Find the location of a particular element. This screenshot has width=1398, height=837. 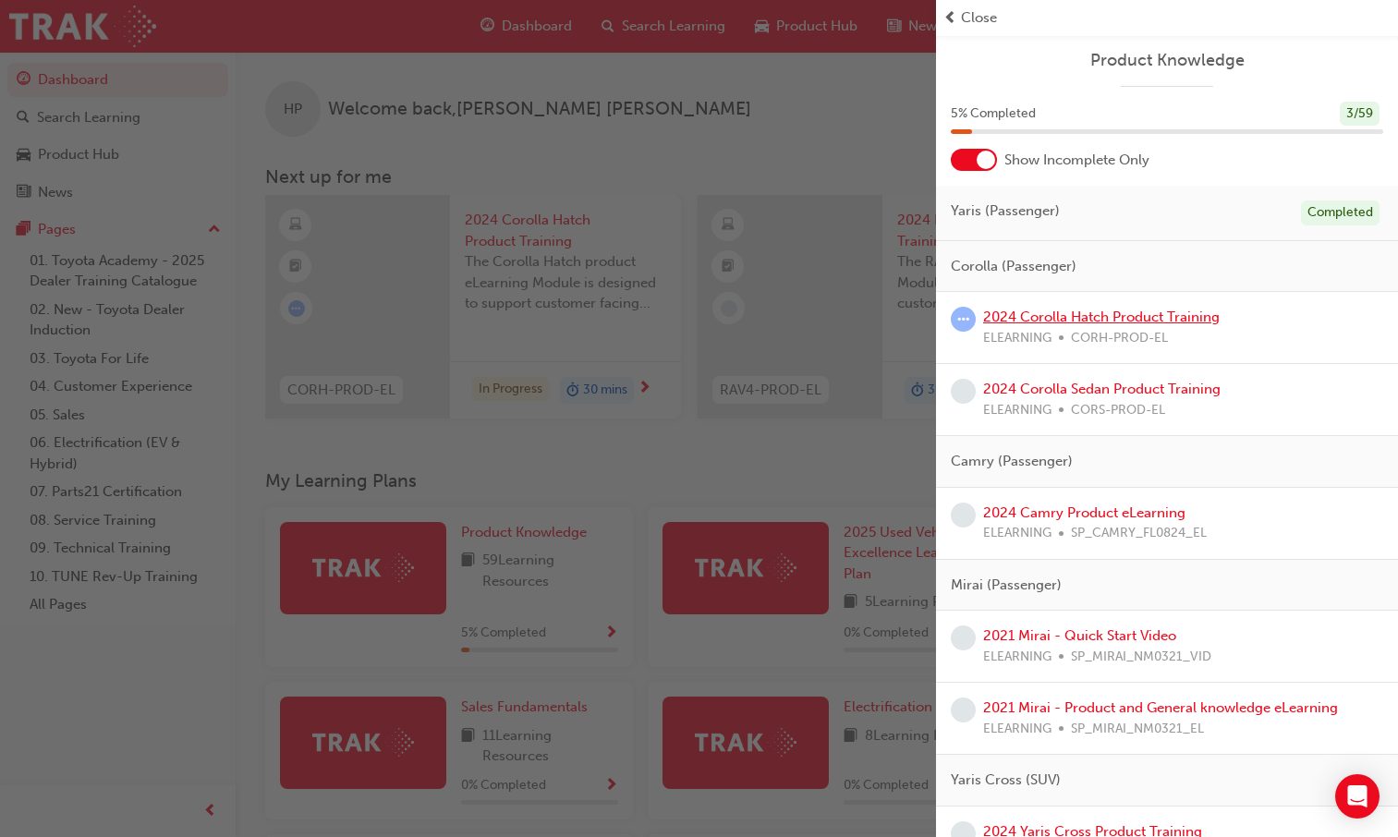

a: 2021 Mirai - Product and General knowledge eLearning is located at coordinates (1161, 708).